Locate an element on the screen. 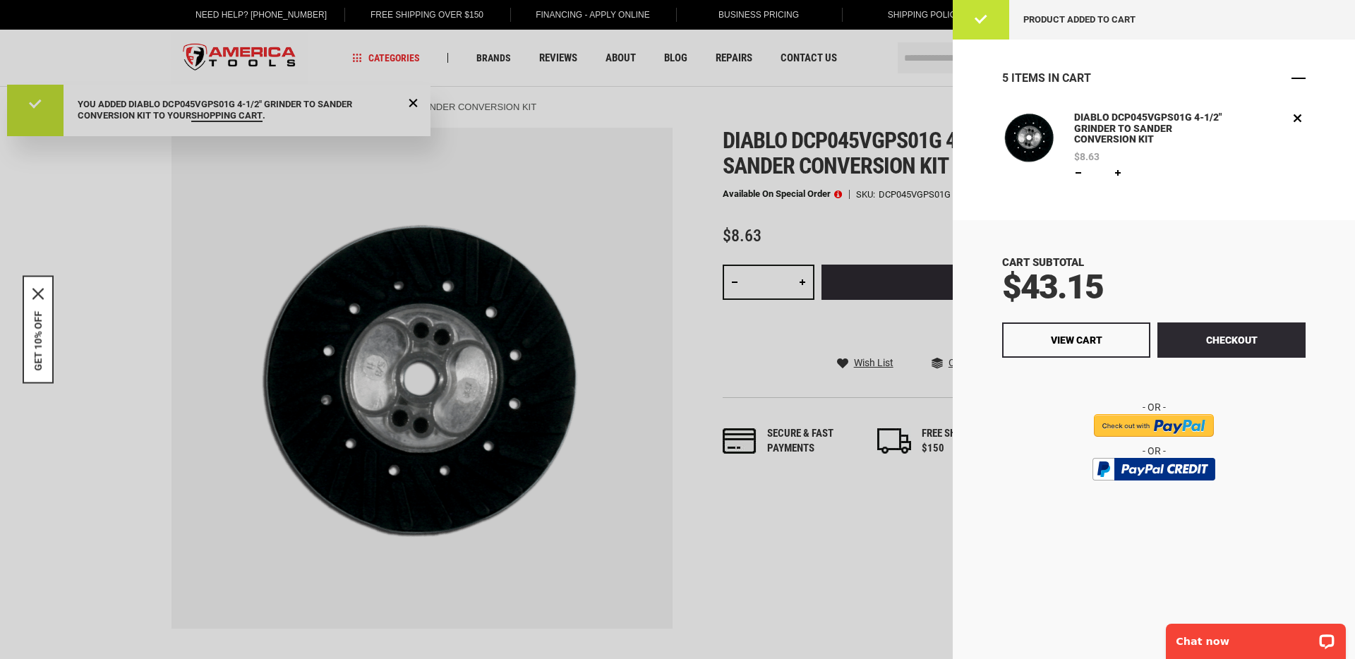  span: $43.15 is located at coordinates (1052, 286).